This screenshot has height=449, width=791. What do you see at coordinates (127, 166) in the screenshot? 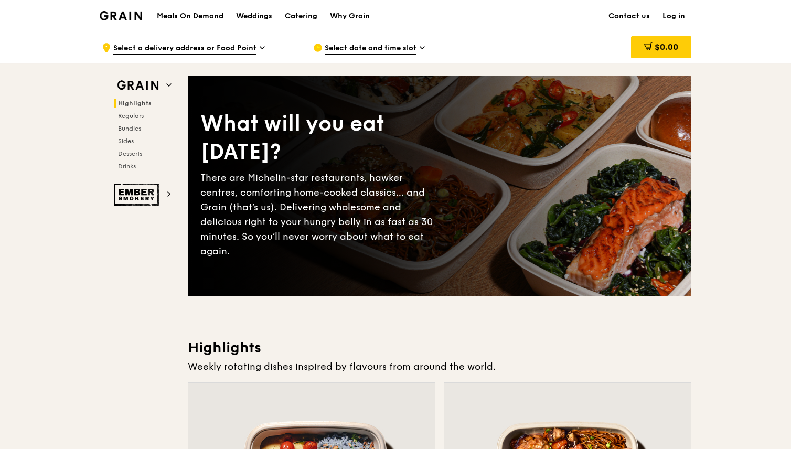
I see `span: Drinks` at bounding box center [127, 166].